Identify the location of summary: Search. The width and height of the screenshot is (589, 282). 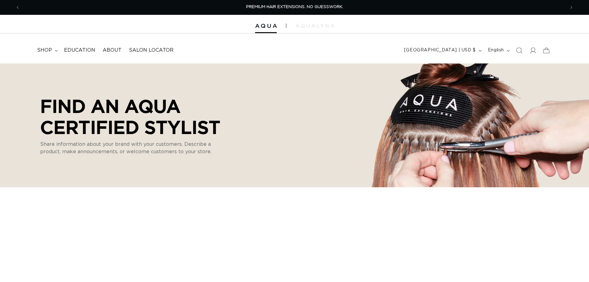
(519, 50).